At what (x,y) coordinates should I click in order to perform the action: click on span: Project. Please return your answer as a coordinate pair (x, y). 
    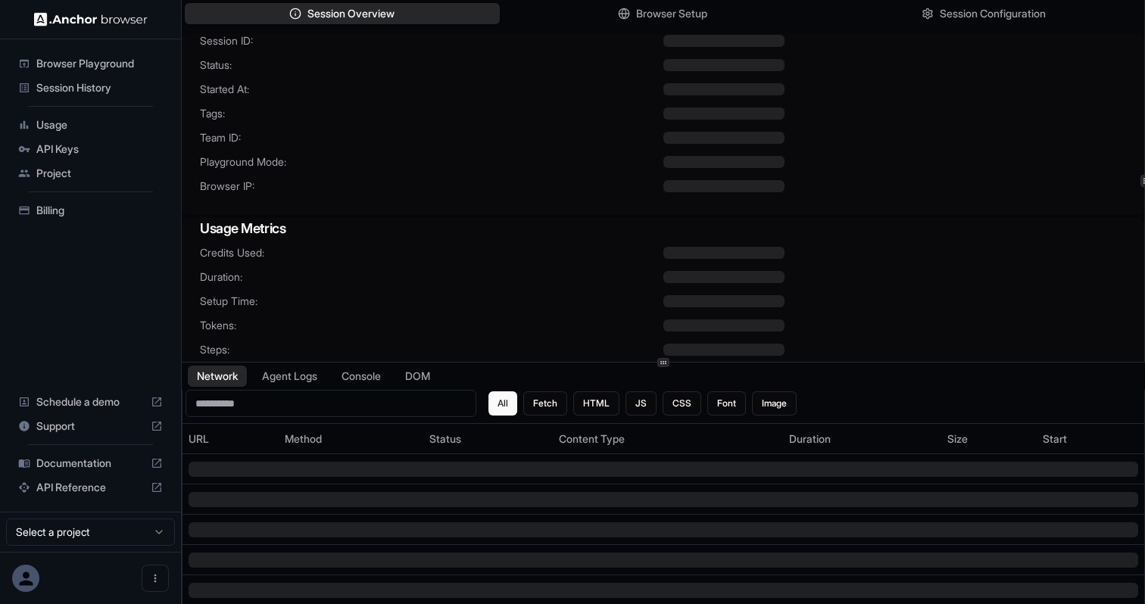
    Looking at the image, I should click on (99, 173).